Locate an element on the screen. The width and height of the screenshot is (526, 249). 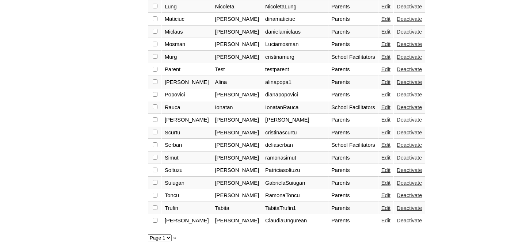
td: Rauca is located at coordinates (187, 108).